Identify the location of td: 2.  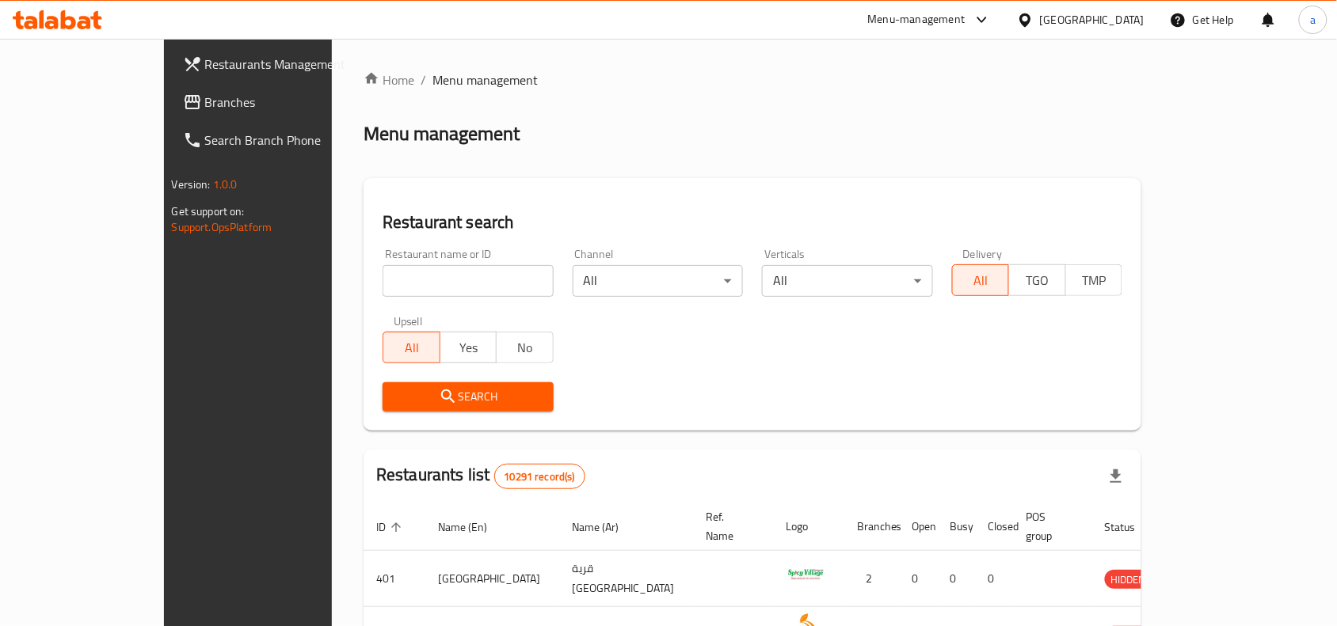
(872, 579).